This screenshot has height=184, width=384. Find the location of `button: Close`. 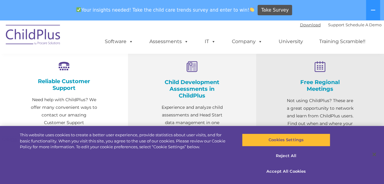

button: Close is located at coordinates (374, 154).